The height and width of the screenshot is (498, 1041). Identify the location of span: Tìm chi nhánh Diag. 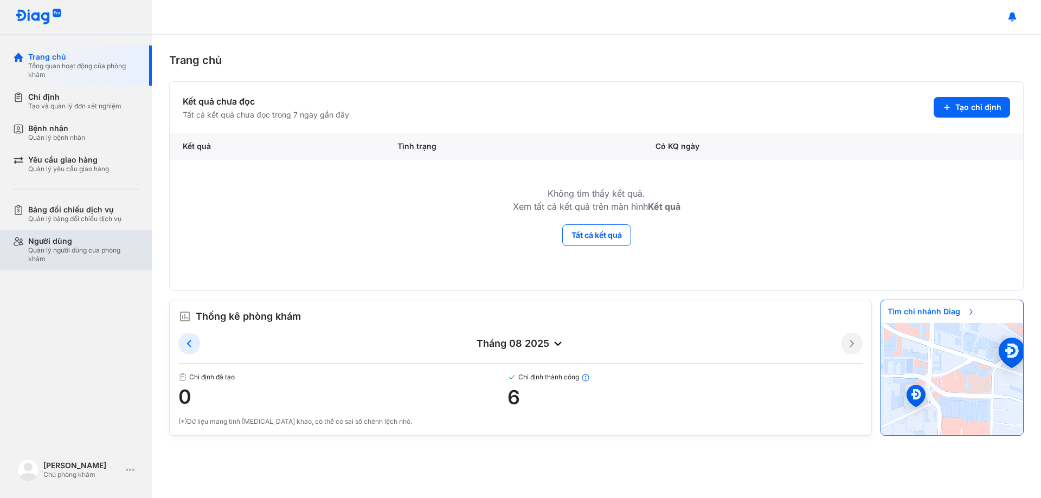
(931, 312).